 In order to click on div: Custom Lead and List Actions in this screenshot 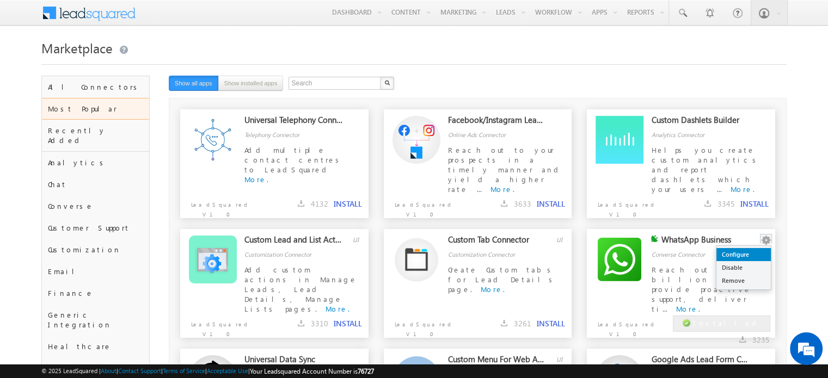, I will do `click(293, 242)`.